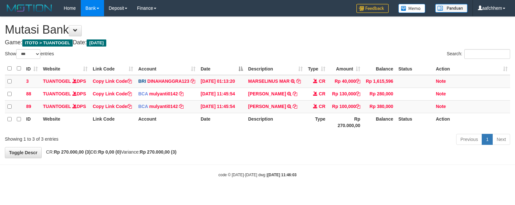 This screenshot has height=205, width=515. Describe the element at coordinates (472, 69) in the screenshot. I see `th: Action: activate to sort column ascending` at that location.